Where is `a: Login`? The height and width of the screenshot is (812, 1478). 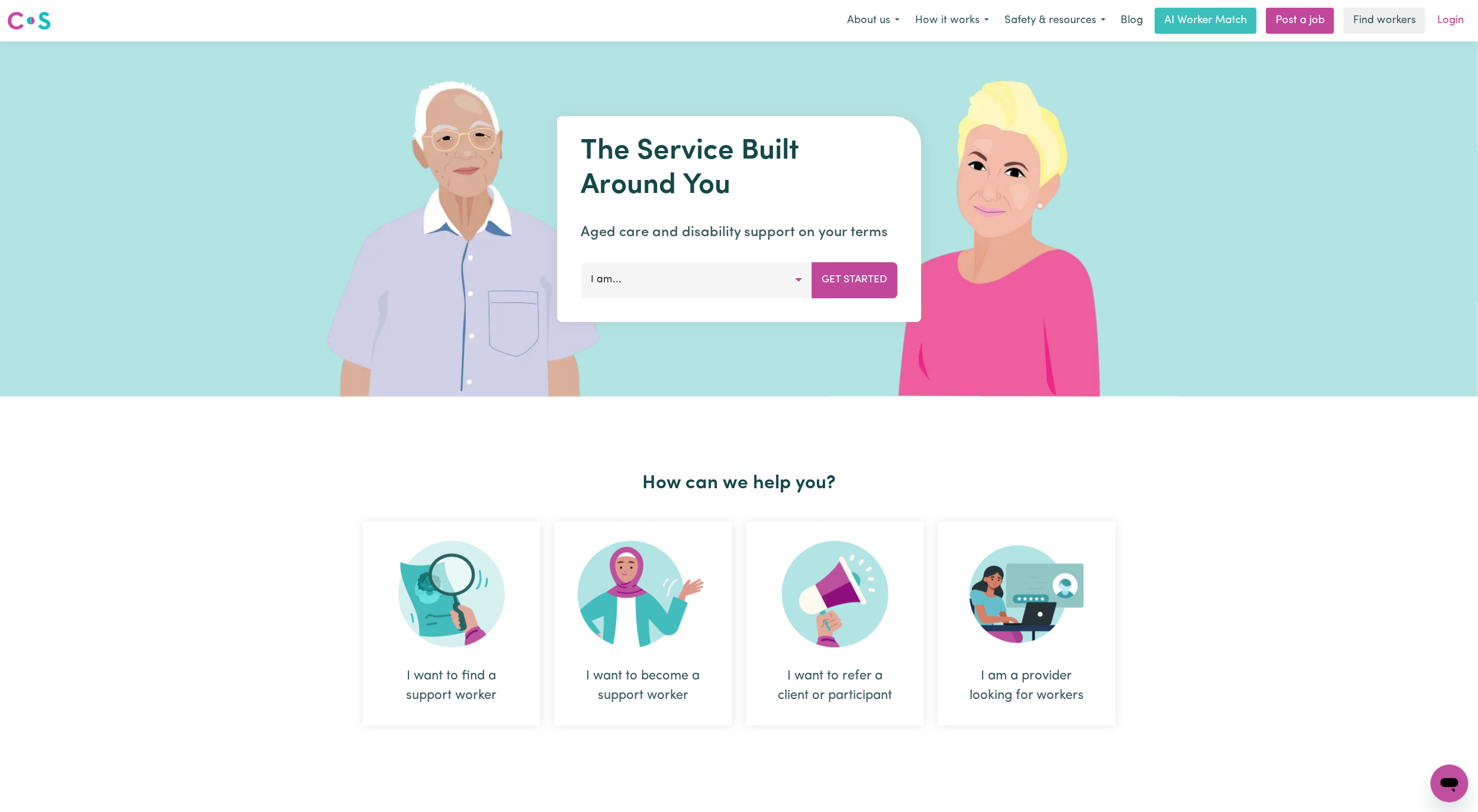 a: Login is located at coordinates (1450, 20).